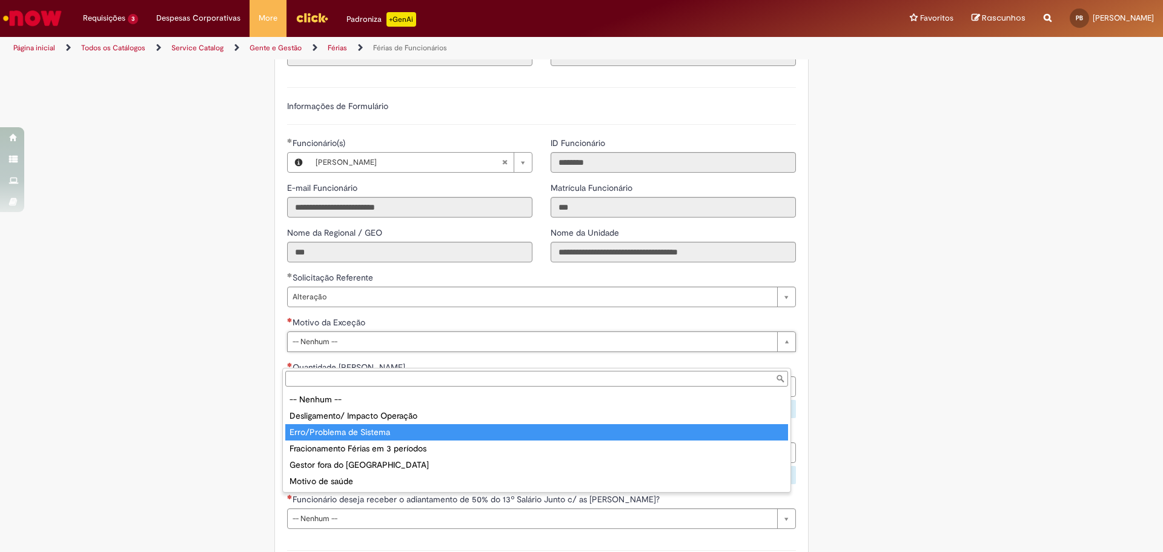  I want to click on ul: Motivo da Exceção, so click(536, 440).